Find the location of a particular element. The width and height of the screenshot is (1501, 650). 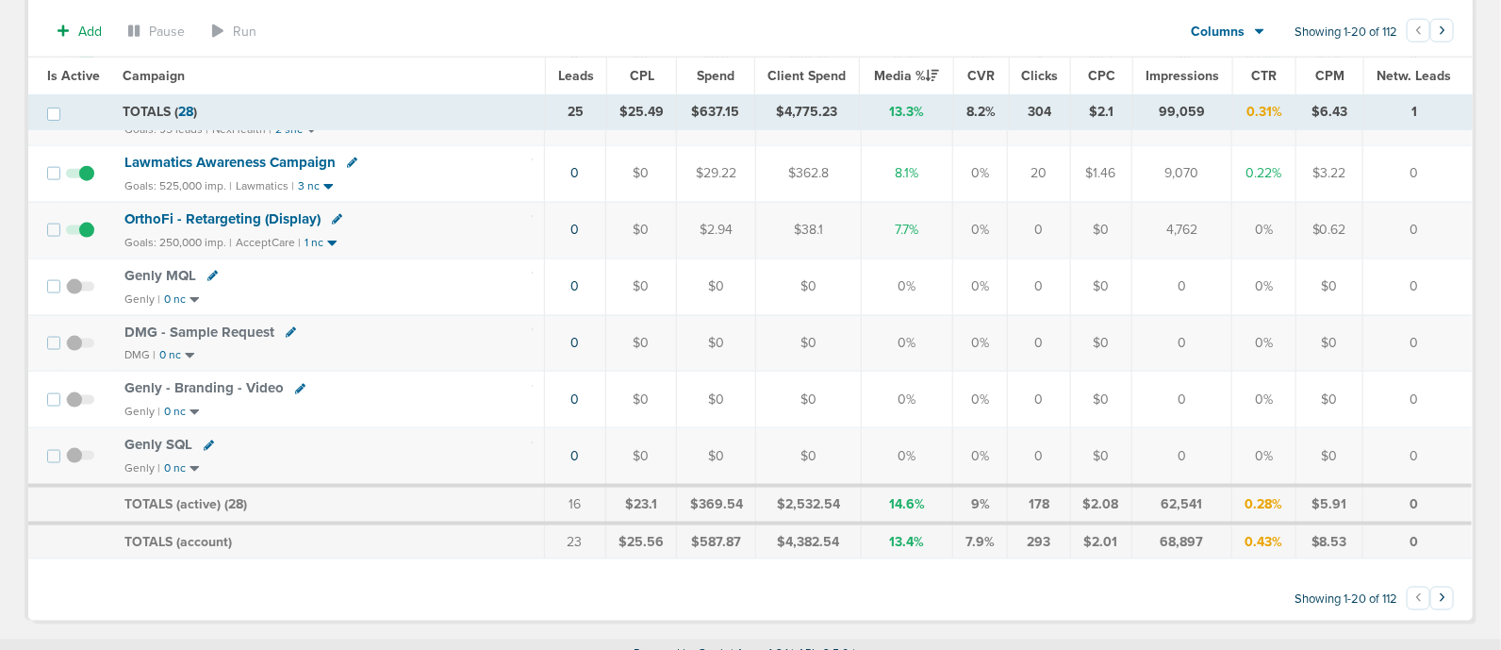

td: 178 is located at coordinates (1039, 504).